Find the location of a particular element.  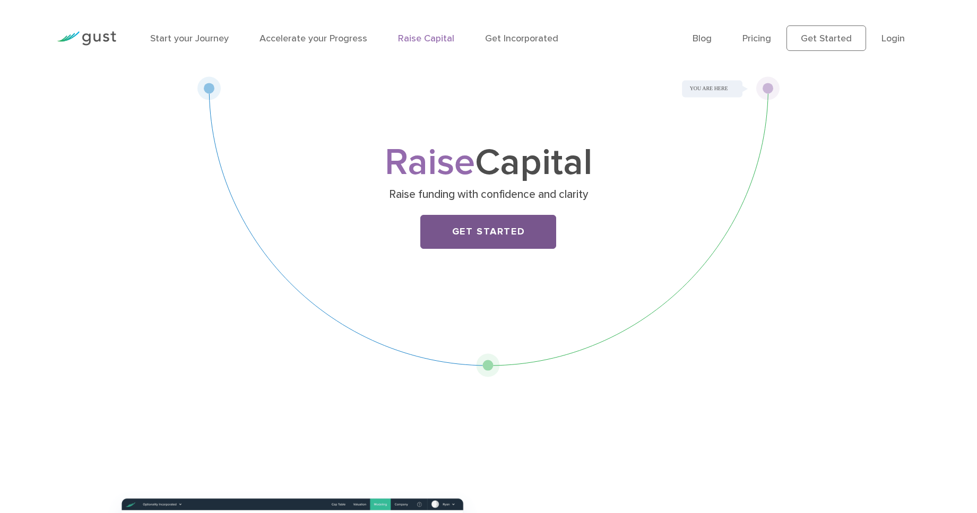

h1: Capital is located at coordinates (488, 163).